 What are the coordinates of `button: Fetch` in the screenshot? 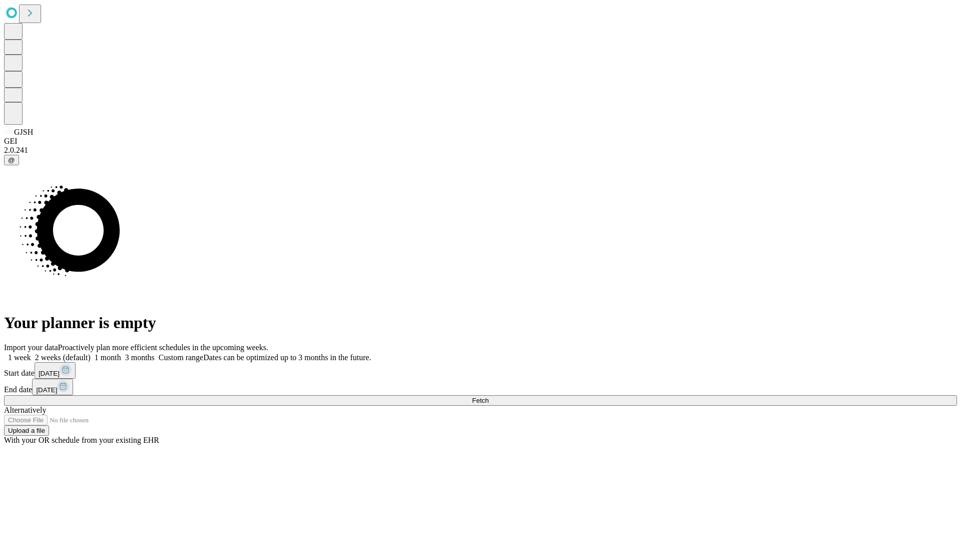 It's located at (481, 400).